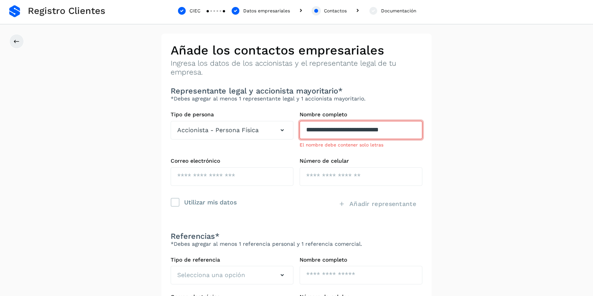  I want to click on button: Añadir representante, so click(377, 204).